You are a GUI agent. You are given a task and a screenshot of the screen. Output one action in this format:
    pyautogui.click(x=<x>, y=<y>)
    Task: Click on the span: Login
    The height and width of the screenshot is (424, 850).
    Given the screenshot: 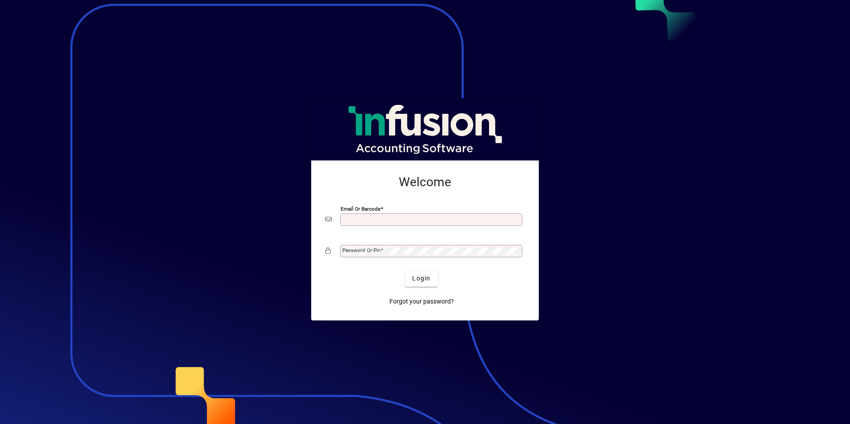 What is the action you would take?
    pyautogui.click(x=421, y=278)
    